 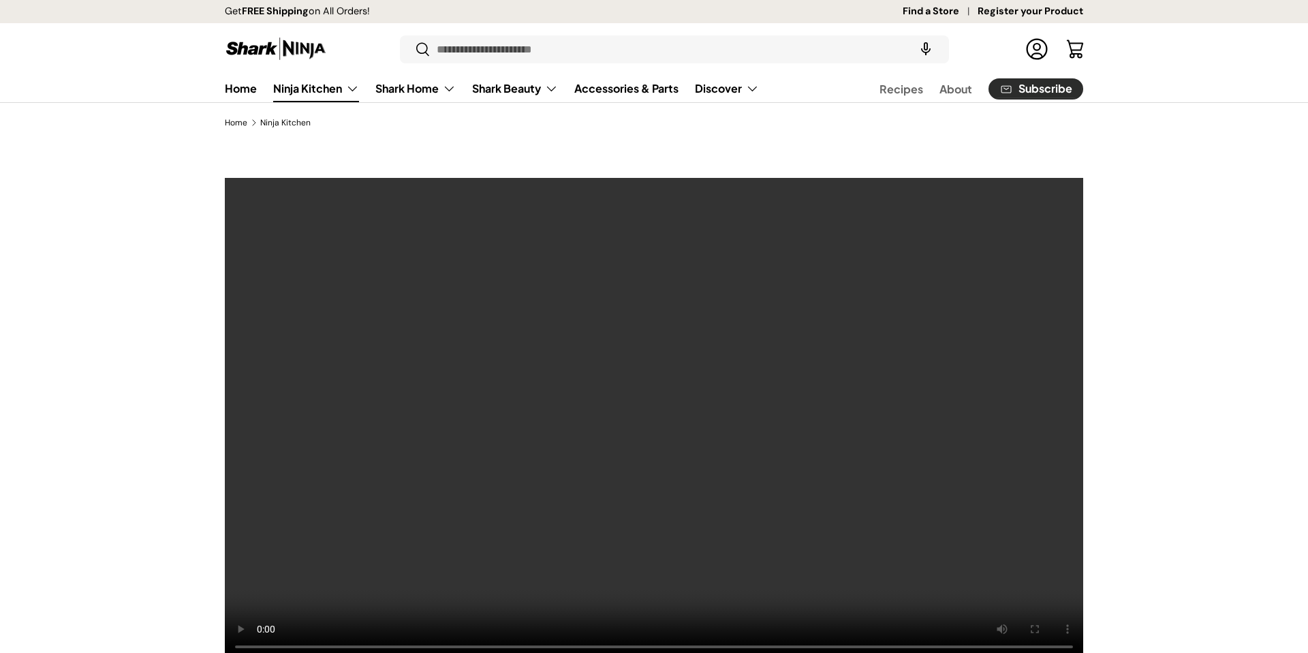 I want to click on a: Recipes, so click(x=901, y=89).